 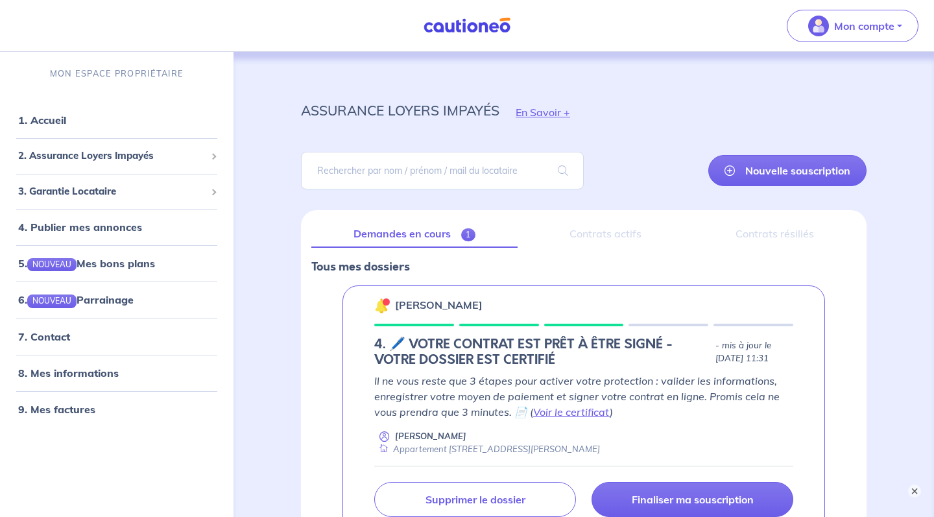 What do you see at coordinates (852, 26) in the screenshot?
I see `button: illu_account_valid_menu.svgMon compte` at bounding box center [852, 26].